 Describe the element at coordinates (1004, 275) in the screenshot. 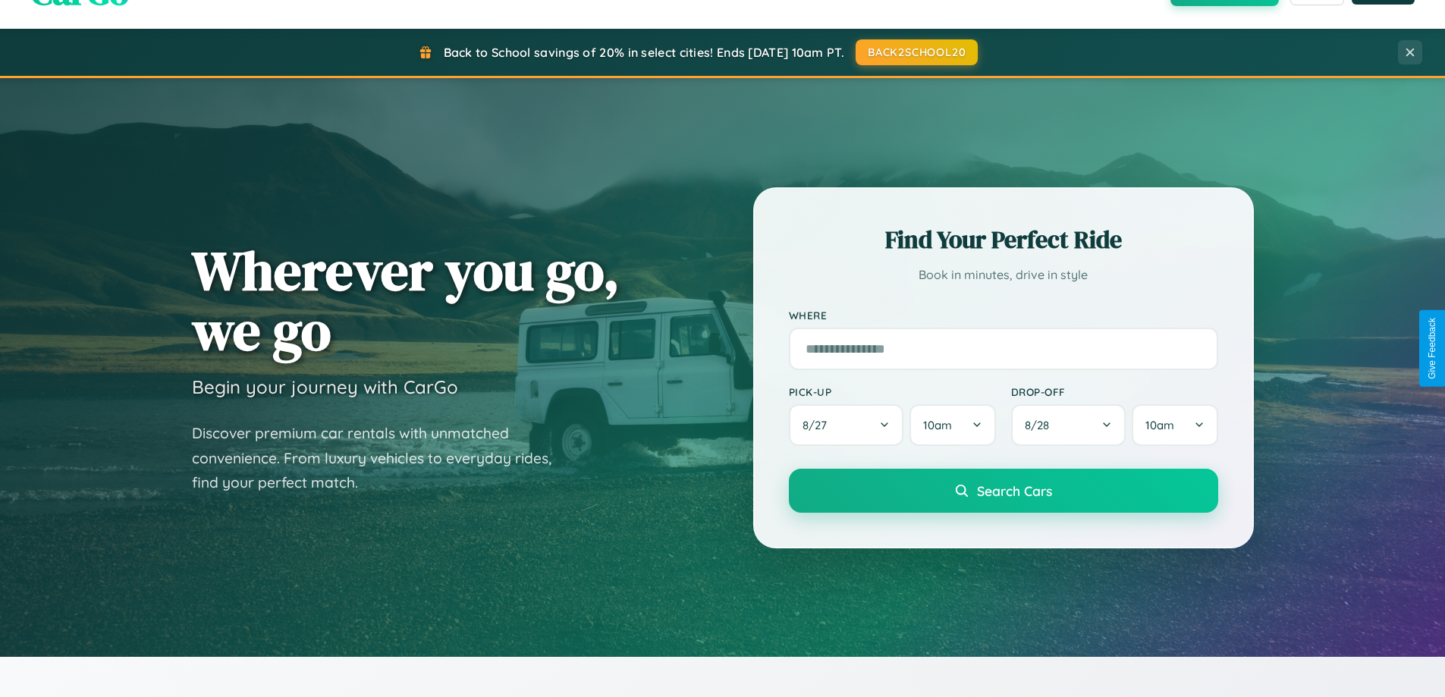

I see `p: Book in minutes, drive in style` at that location.